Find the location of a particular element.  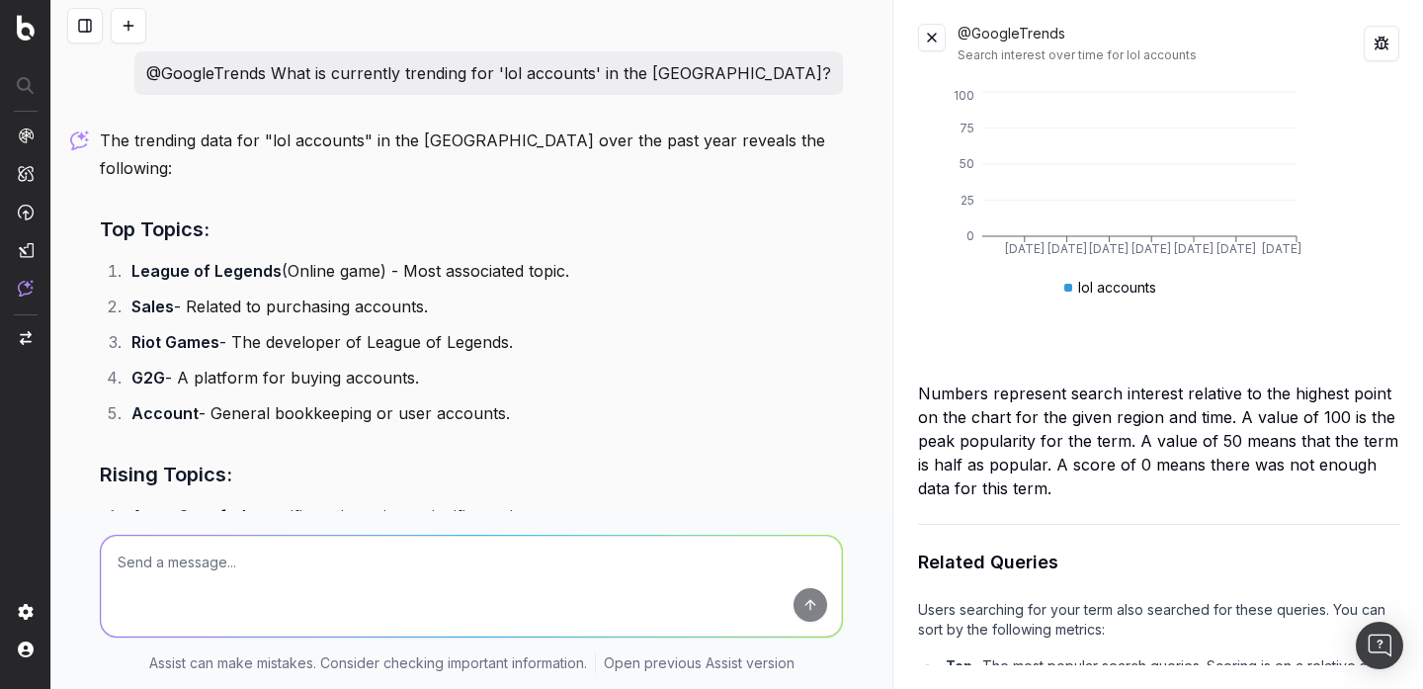

tspan: 100 is located at coordinates (963, 95).